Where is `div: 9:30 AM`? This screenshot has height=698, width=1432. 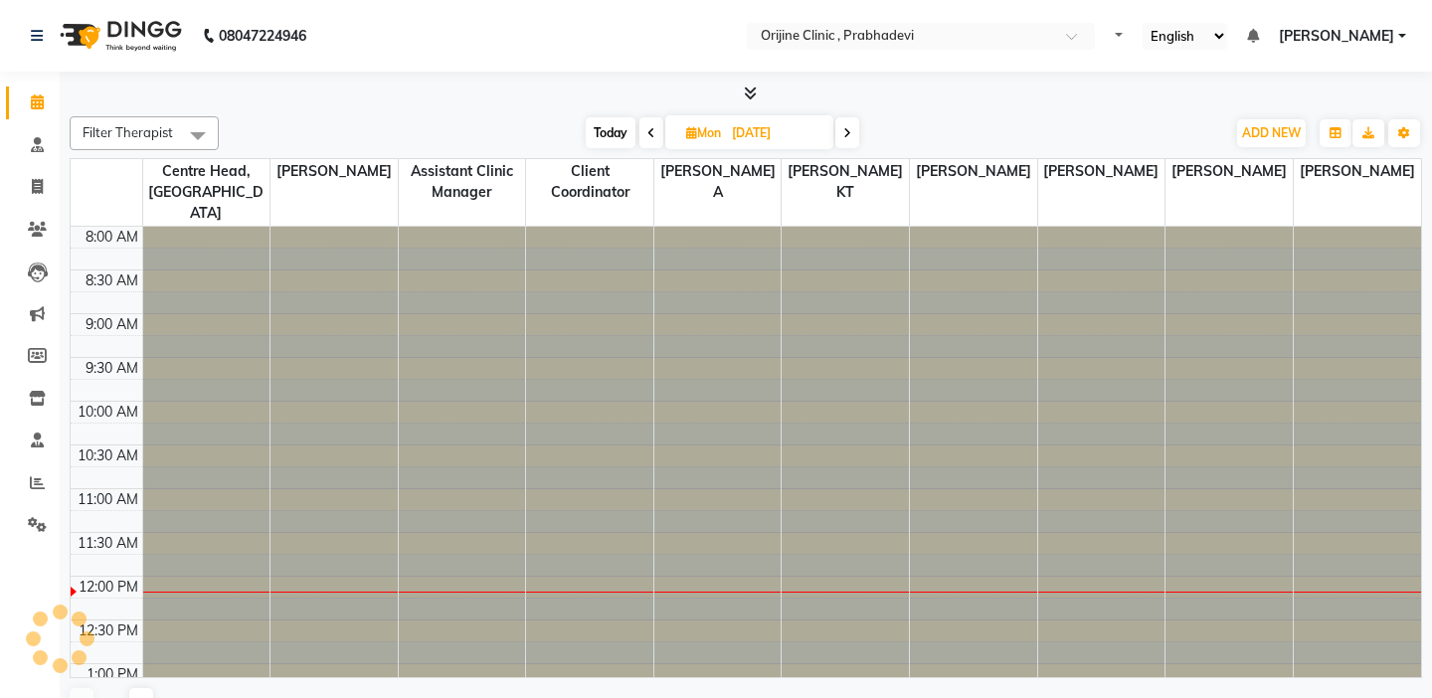 div: 9:30 AM is located at coordinates (111, 368).